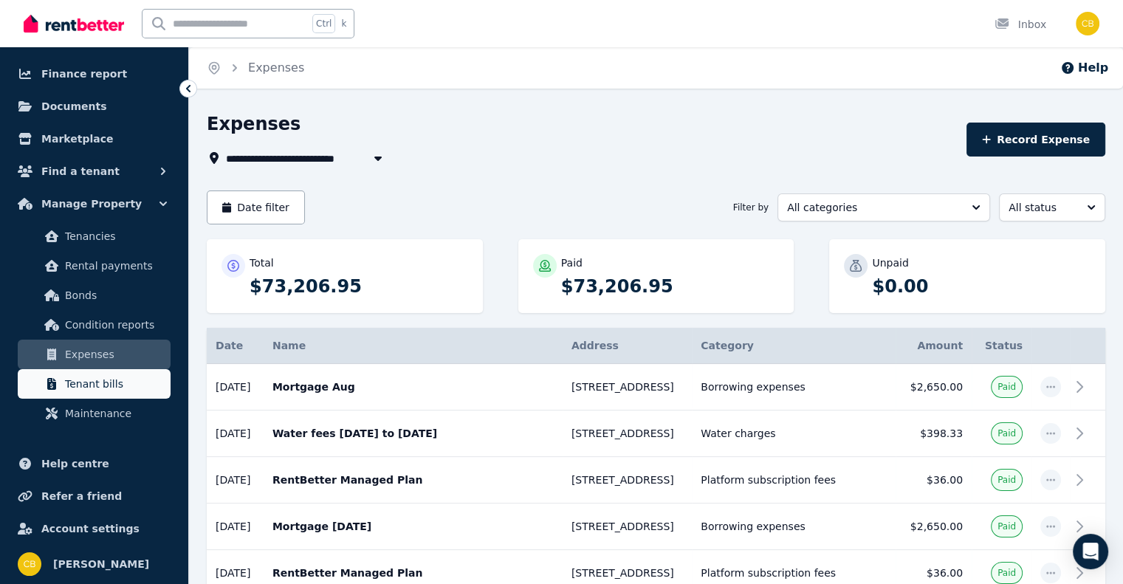 This screenshot has width=1123, height=584. What do you see at coordinates (94, 496) in the screenshot?
I see `a: Refer a friend` at bounding box center [94, 496].